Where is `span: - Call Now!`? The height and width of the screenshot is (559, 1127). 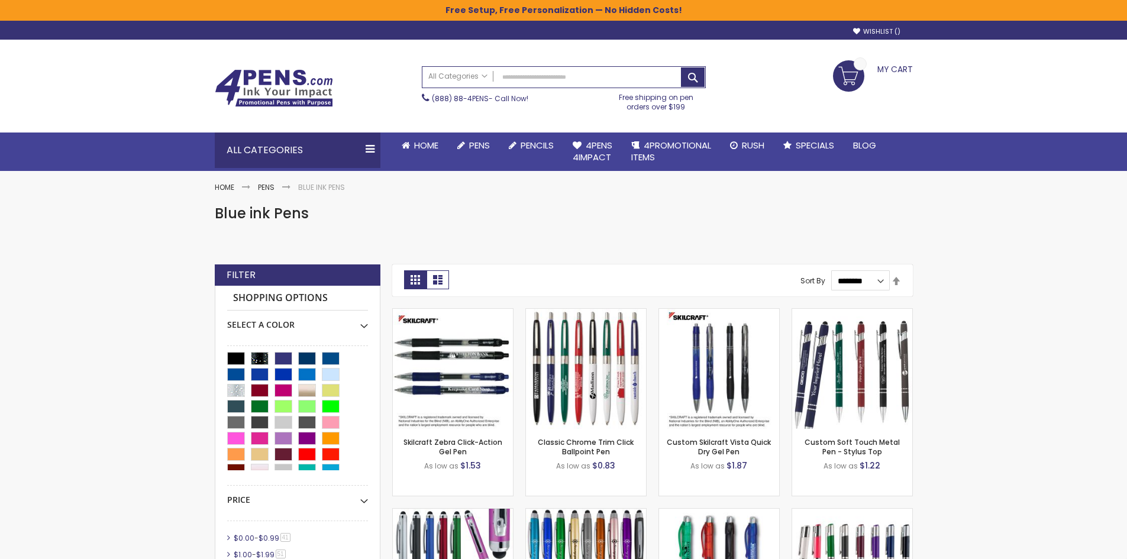 span: - Call Now! is located at coordinates (480, 98).